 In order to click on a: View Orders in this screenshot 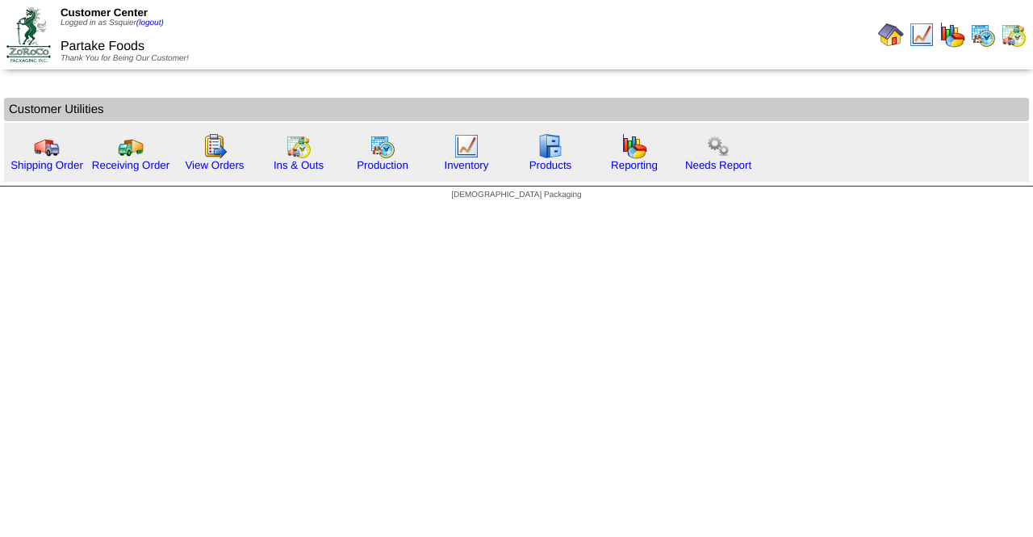, I will do `click(214, 165)`.